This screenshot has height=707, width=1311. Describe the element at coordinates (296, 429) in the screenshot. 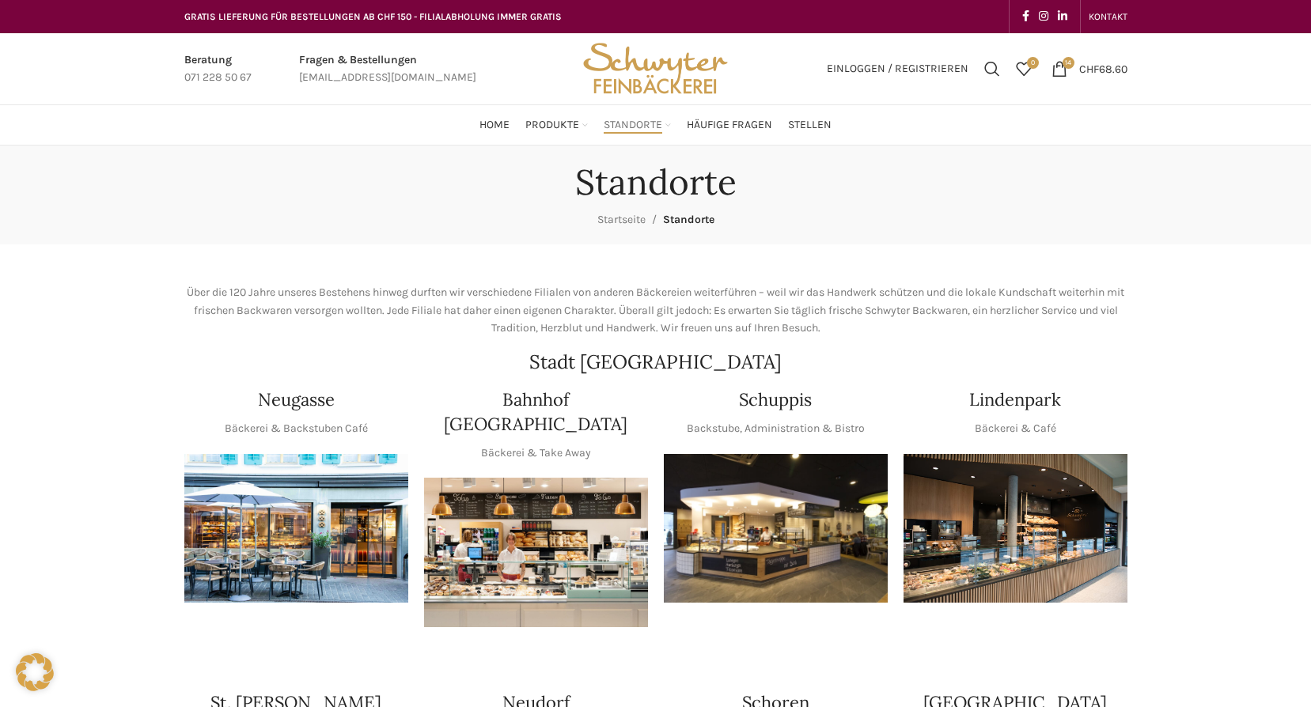

I see `p: Bäckerei & Backstuben Café` at that location.